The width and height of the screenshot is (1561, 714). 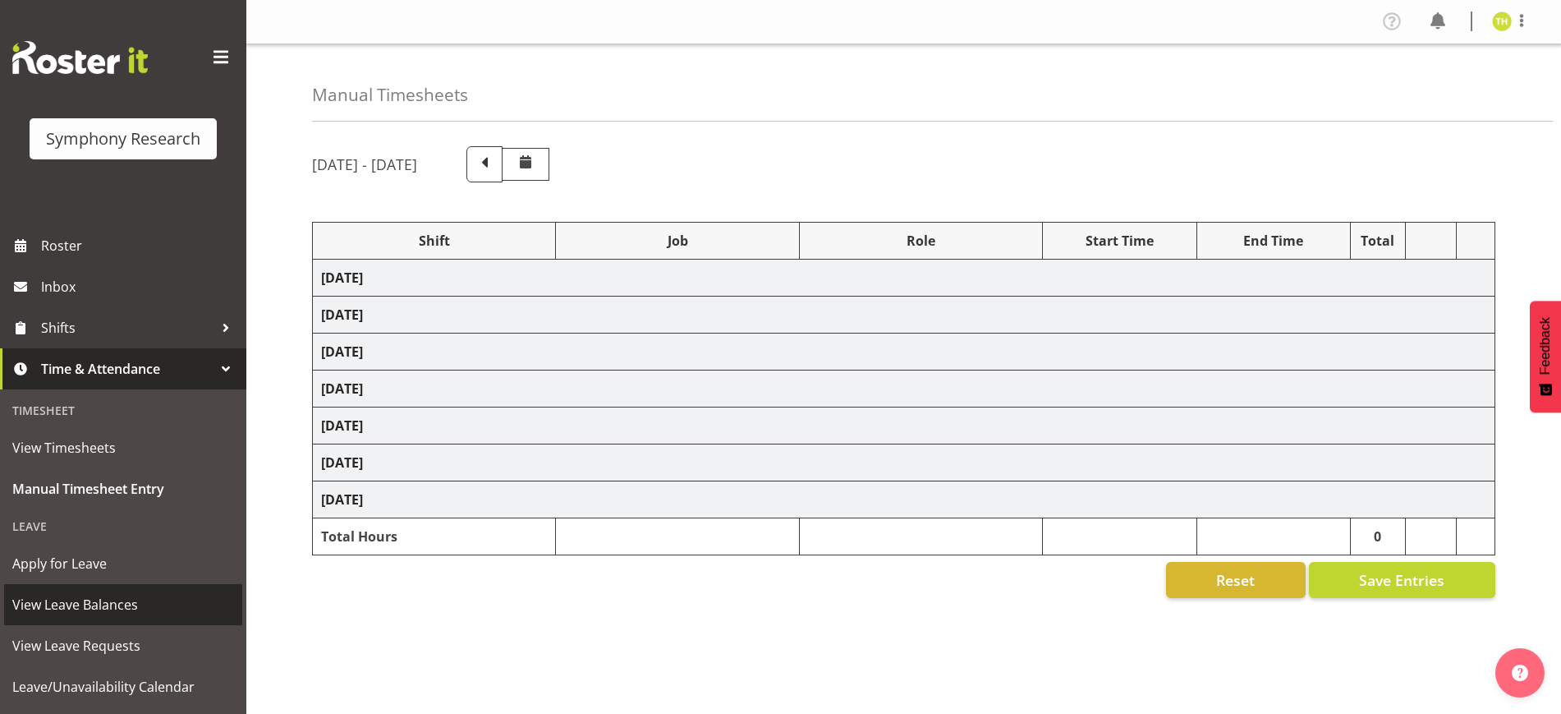 I want to click on div: Role, so click(x=921, y=241).